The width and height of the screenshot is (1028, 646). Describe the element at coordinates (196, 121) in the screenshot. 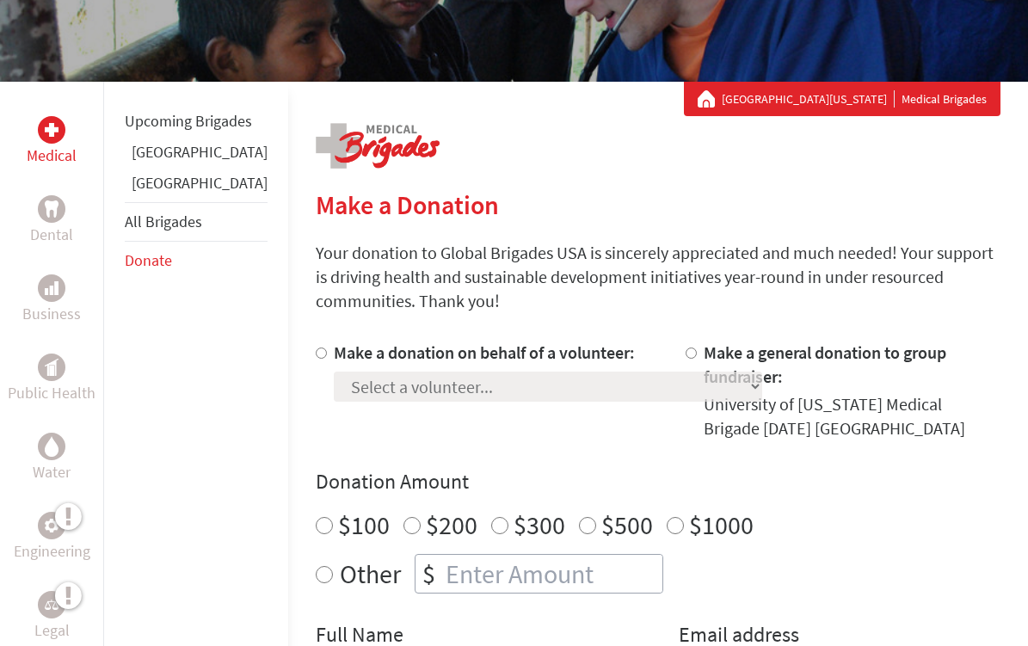

I see `li: Upcoming Brigades` at that location.